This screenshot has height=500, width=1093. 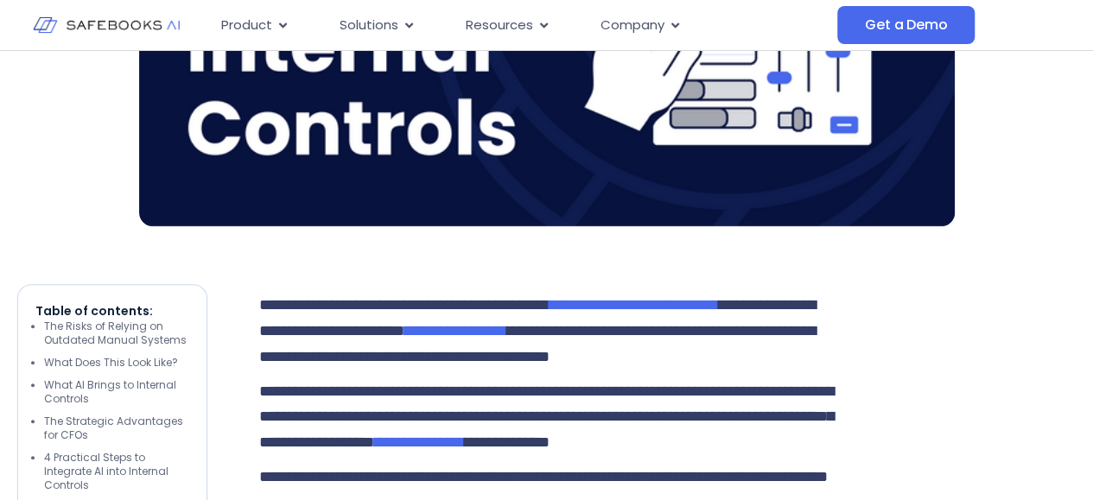 I want to click on span: Product, so click(x=246, y=25).